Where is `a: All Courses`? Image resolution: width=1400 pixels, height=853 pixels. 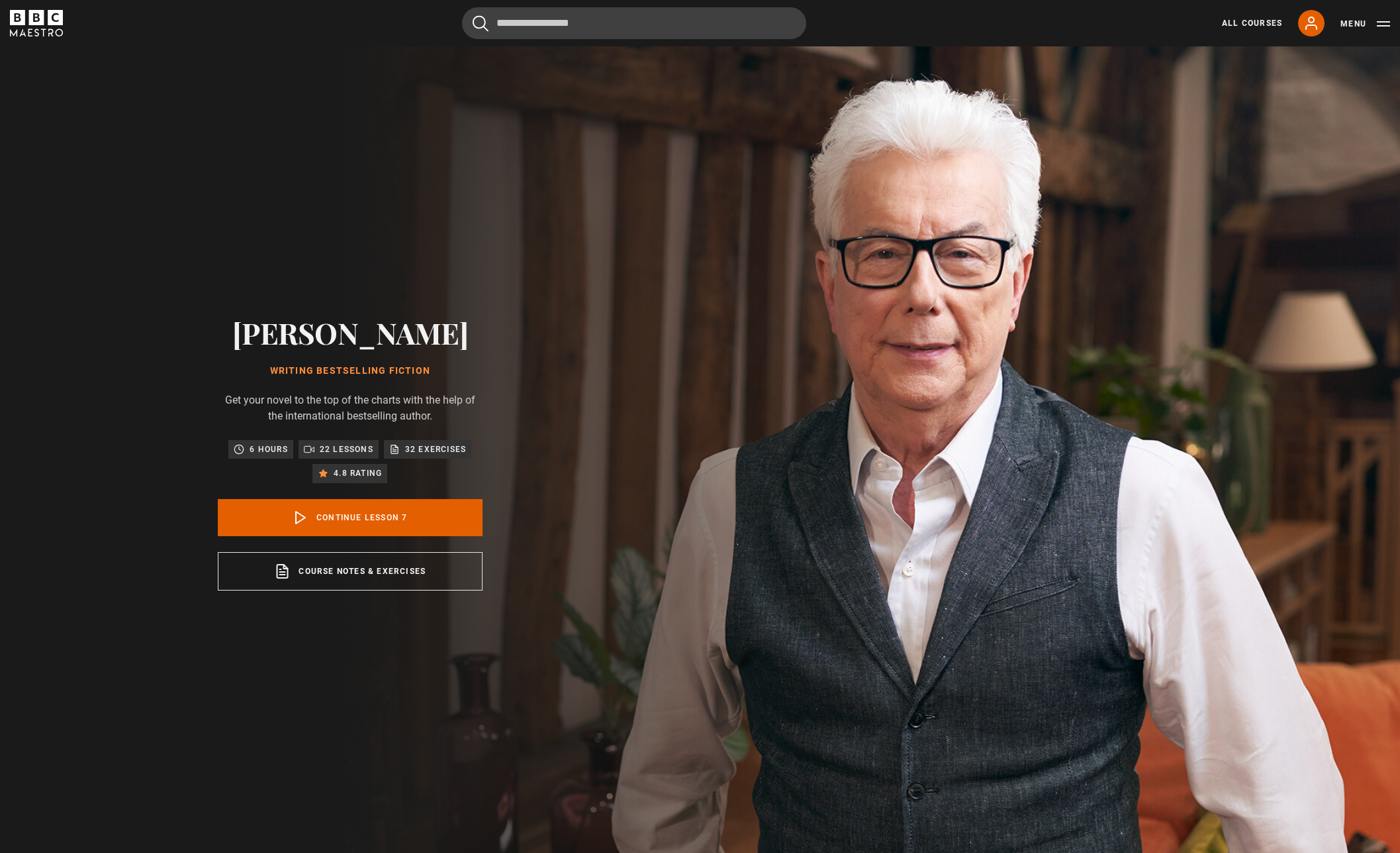 a: All Courses is located at coordinates (1252, 24).